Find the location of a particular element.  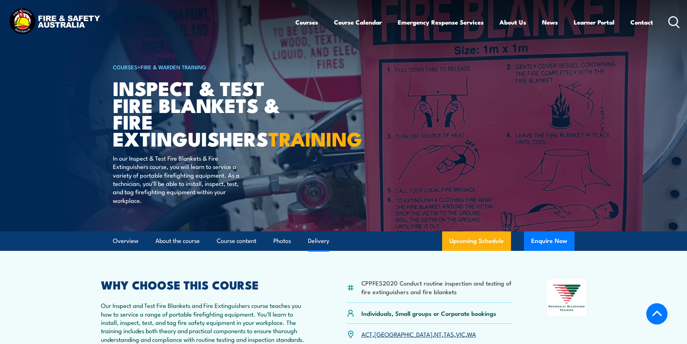

a: Learner Portal is located at coordinates (594, 22).